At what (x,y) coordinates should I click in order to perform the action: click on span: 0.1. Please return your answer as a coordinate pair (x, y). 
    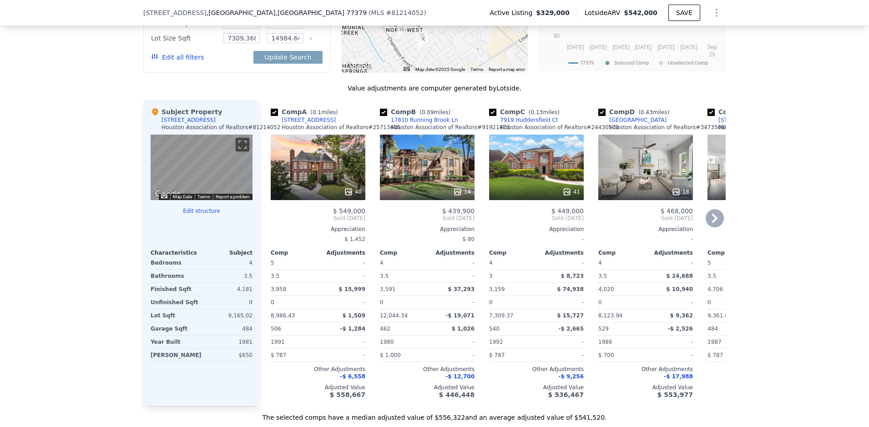
    Looking at the image, I should click on (317, 112).